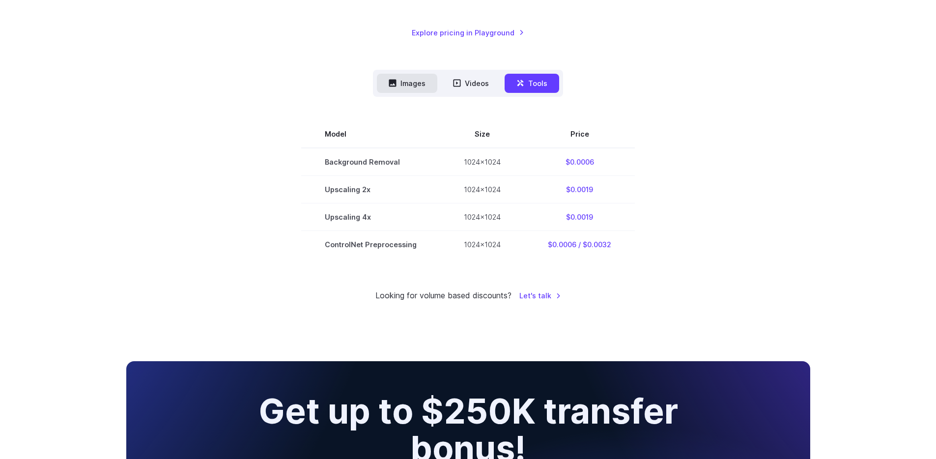  I want to click on button: Videos, so click(471, 83).